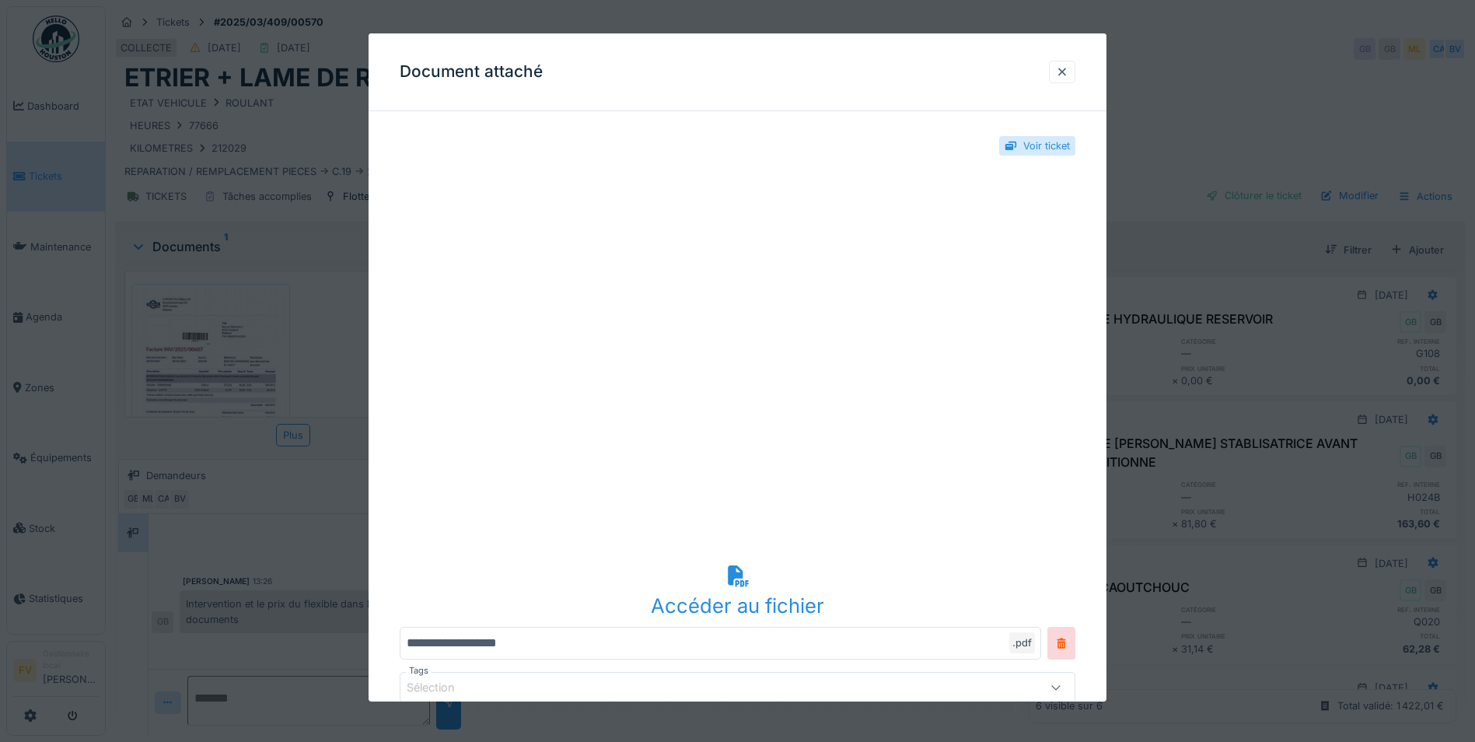 The width and height of the screenshot is (1475, 742). I want to click on label: Tags, so click(418, 670).